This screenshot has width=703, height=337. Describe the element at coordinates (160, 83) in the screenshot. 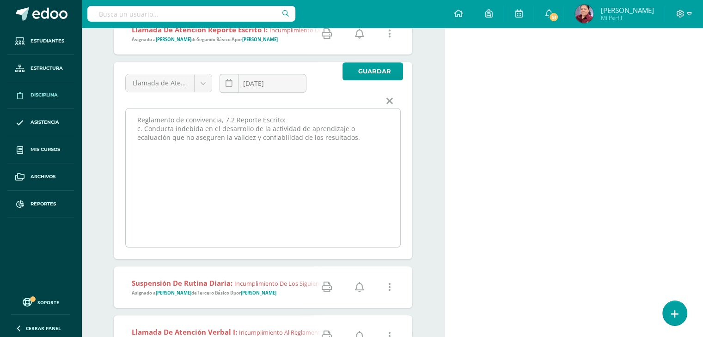

I see `span: Llamada de Atención Reporte Escrito I` at that location.